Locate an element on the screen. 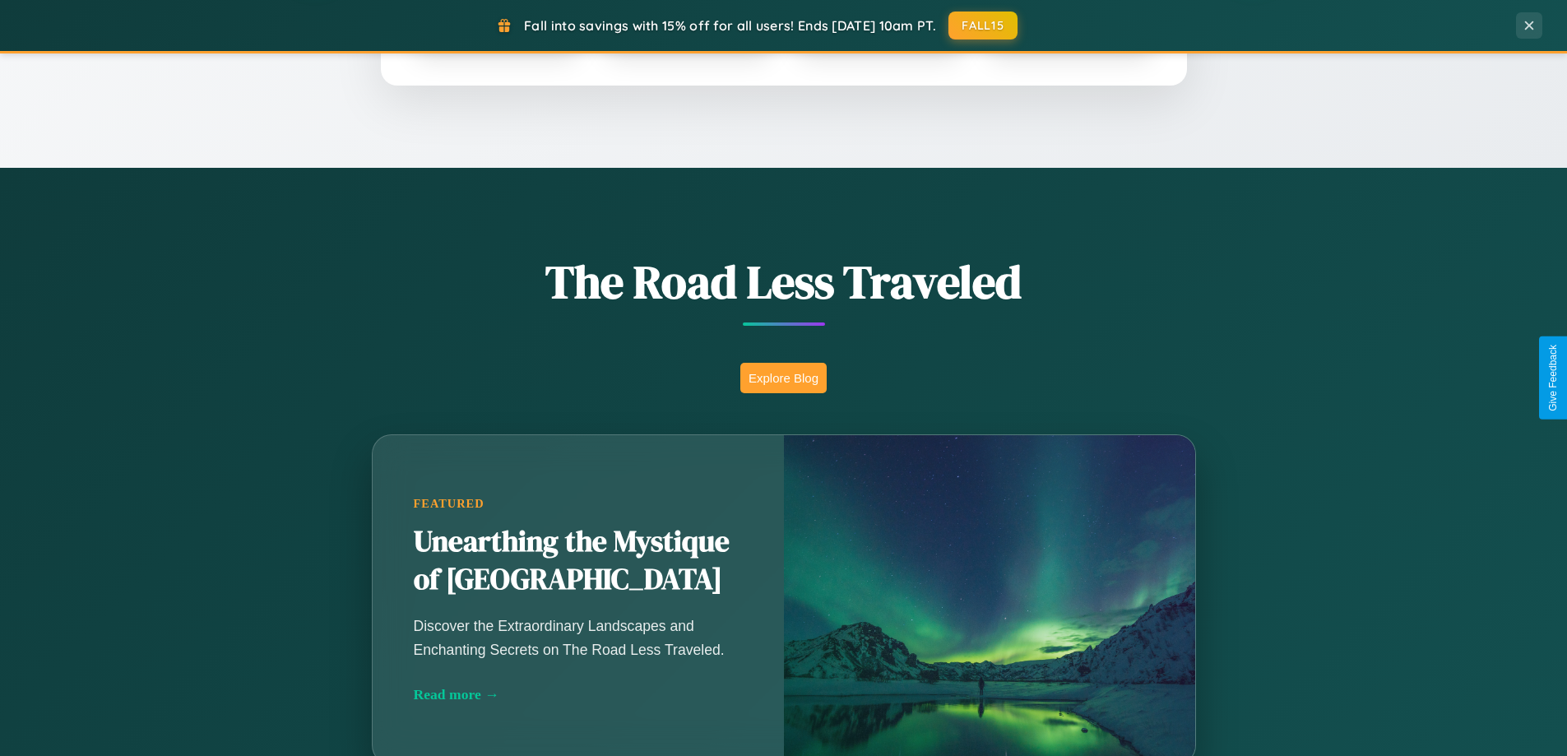 The height and width of the screenshot is (756, 1567). p: Discover the Extraordinary Landscapes and Enchanting Secrets on The Road Less Traveled. is located at coordinates (578, 637).